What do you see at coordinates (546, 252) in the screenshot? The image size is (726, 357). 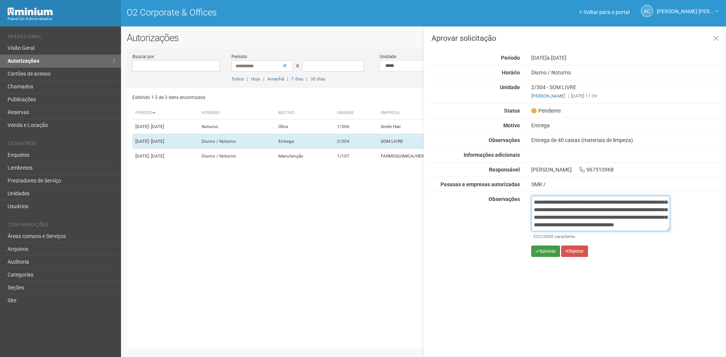 I see `button: Aprovar` at bounding box center [546, 252].